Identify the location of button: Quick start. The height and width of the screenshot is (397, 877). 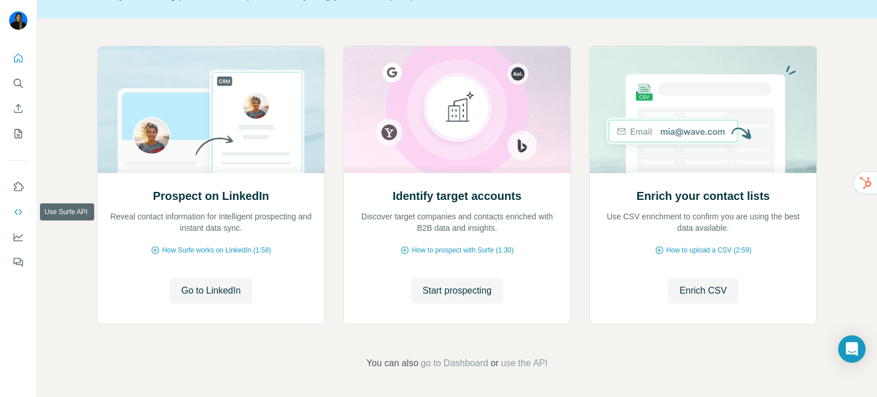
(18, 58).